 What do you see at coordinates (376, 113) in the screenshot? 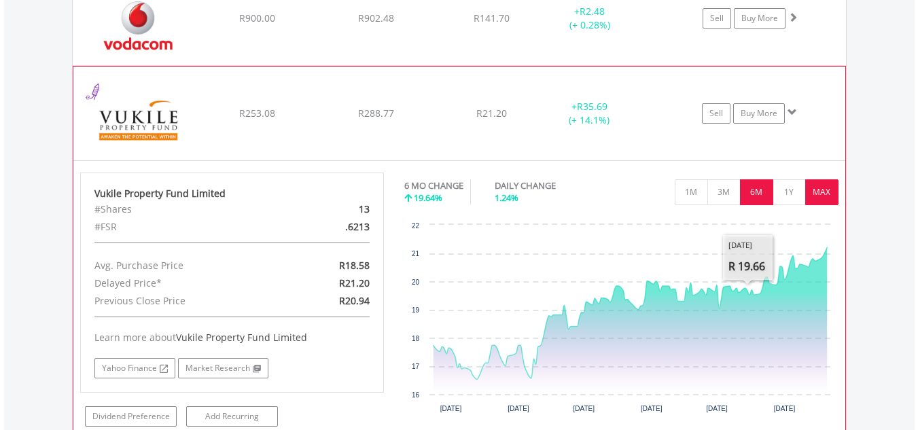
I see `span: R288.77` at bounding box center [376, 113].